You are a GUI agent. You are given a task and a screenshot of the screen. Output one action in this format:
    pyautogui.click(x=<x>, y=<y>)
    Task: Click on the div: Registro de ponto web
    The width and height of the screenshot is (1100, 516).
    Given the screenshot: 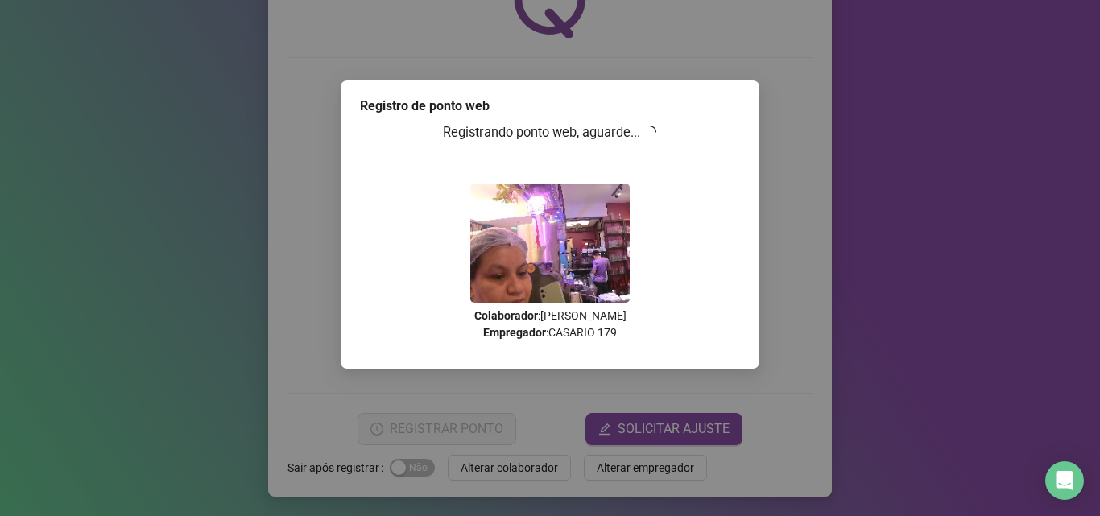 What is the action you would take?
    pyautogui.click(x=550, y=106)
    